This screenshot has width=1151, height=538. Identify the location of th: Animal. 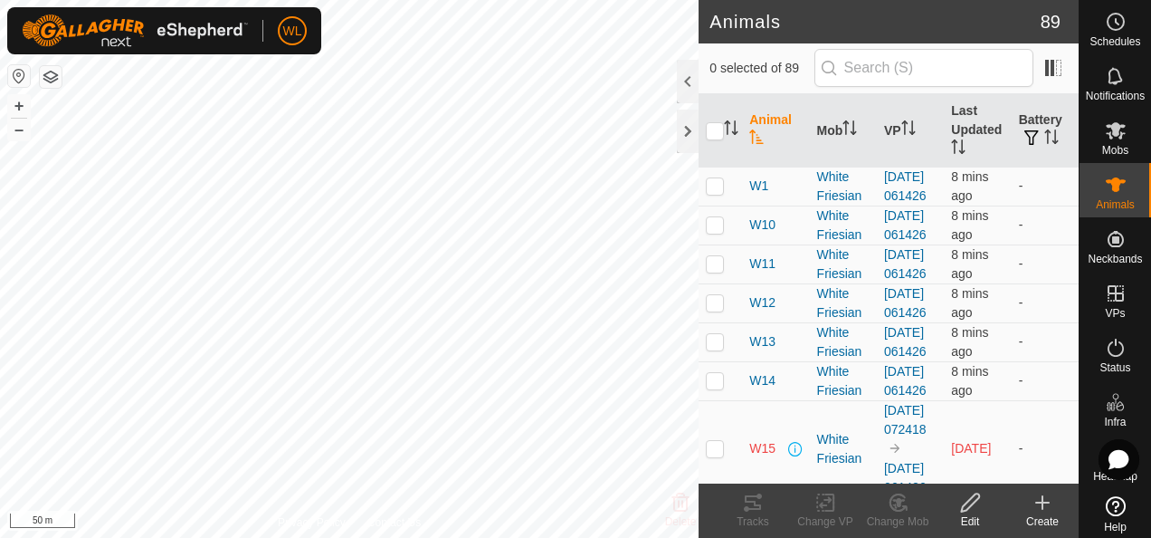
(776, 130).